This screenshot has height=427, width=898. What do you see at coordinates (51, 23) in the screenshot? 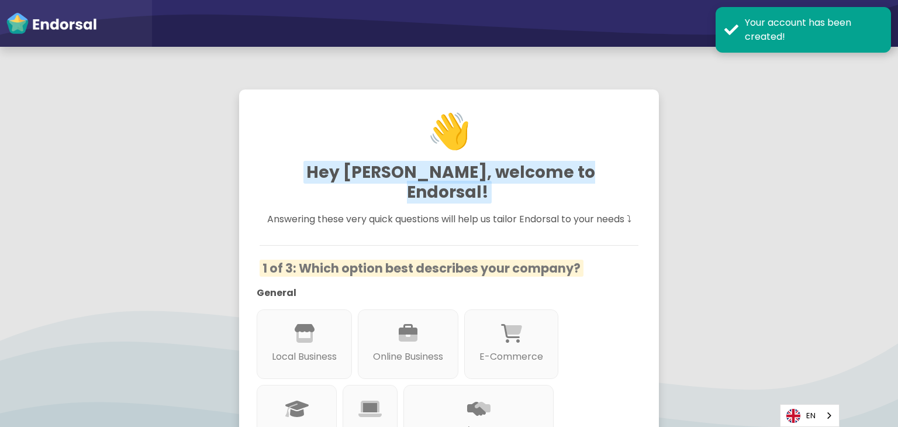
I see `img: endorsal-logo-white@2x.png` at bounding box center [51, 23].